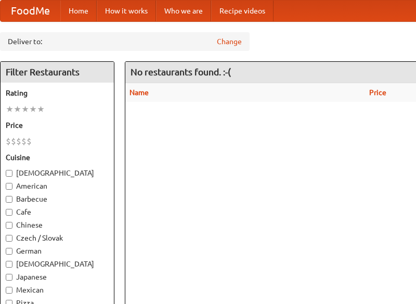 Image resolution: width=416 pixels, height=304 pixels. I want to click on a: How it works, so click(126, 11).